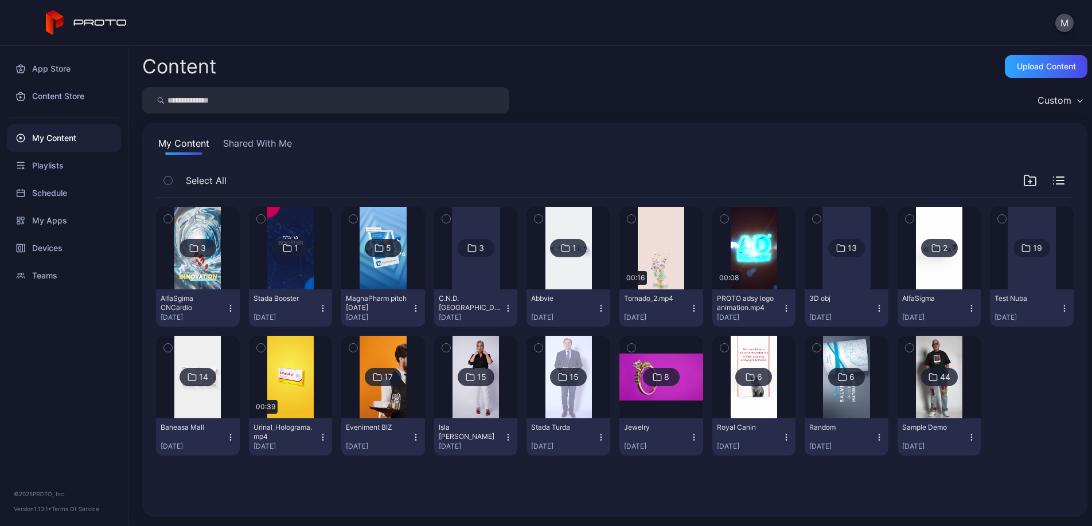 The image size is (1092, 526). Describe the element at coordinates (285, 432) in the screenshot. I see `div: Urinal_Holograma.mp4` at that location.